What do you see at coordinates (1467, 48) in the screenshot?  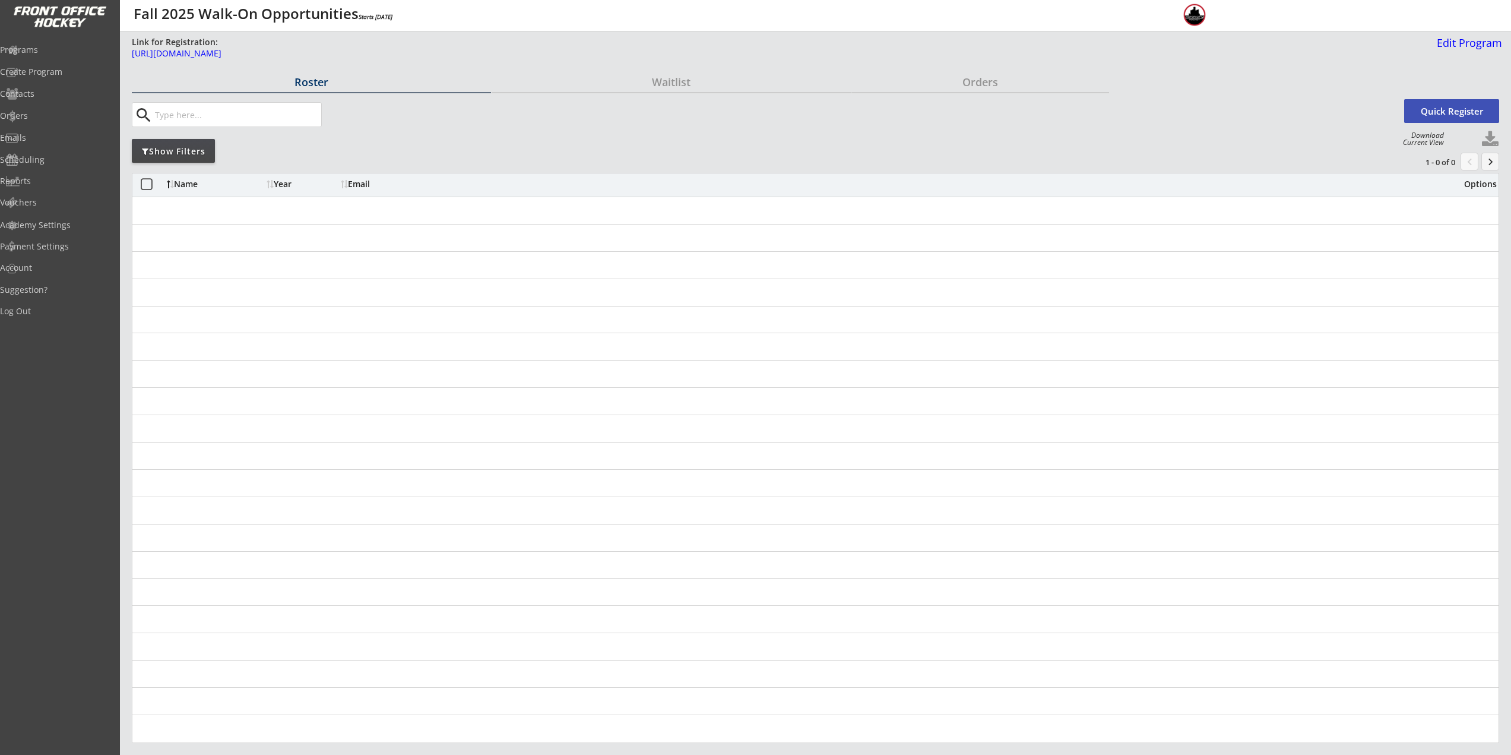 I see `a: Edit Program` at bounding box center [1467, 48].